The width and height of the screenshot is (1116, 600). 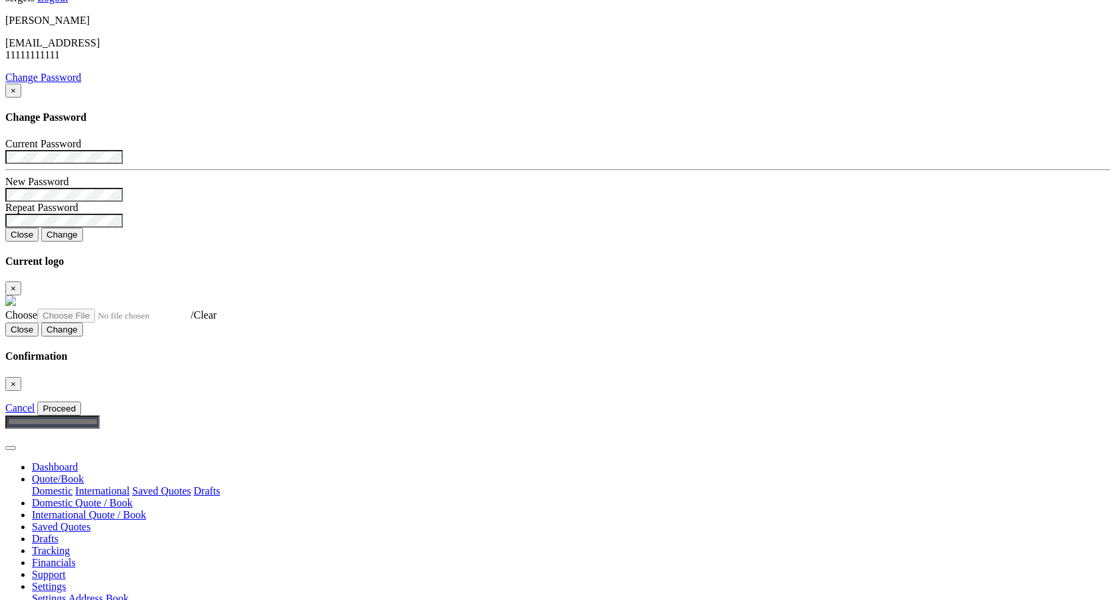 What do you see at coordinates (11, 448) in the screenshot?
I see `button: Toggle navigation` at bounding box center [11, 448].